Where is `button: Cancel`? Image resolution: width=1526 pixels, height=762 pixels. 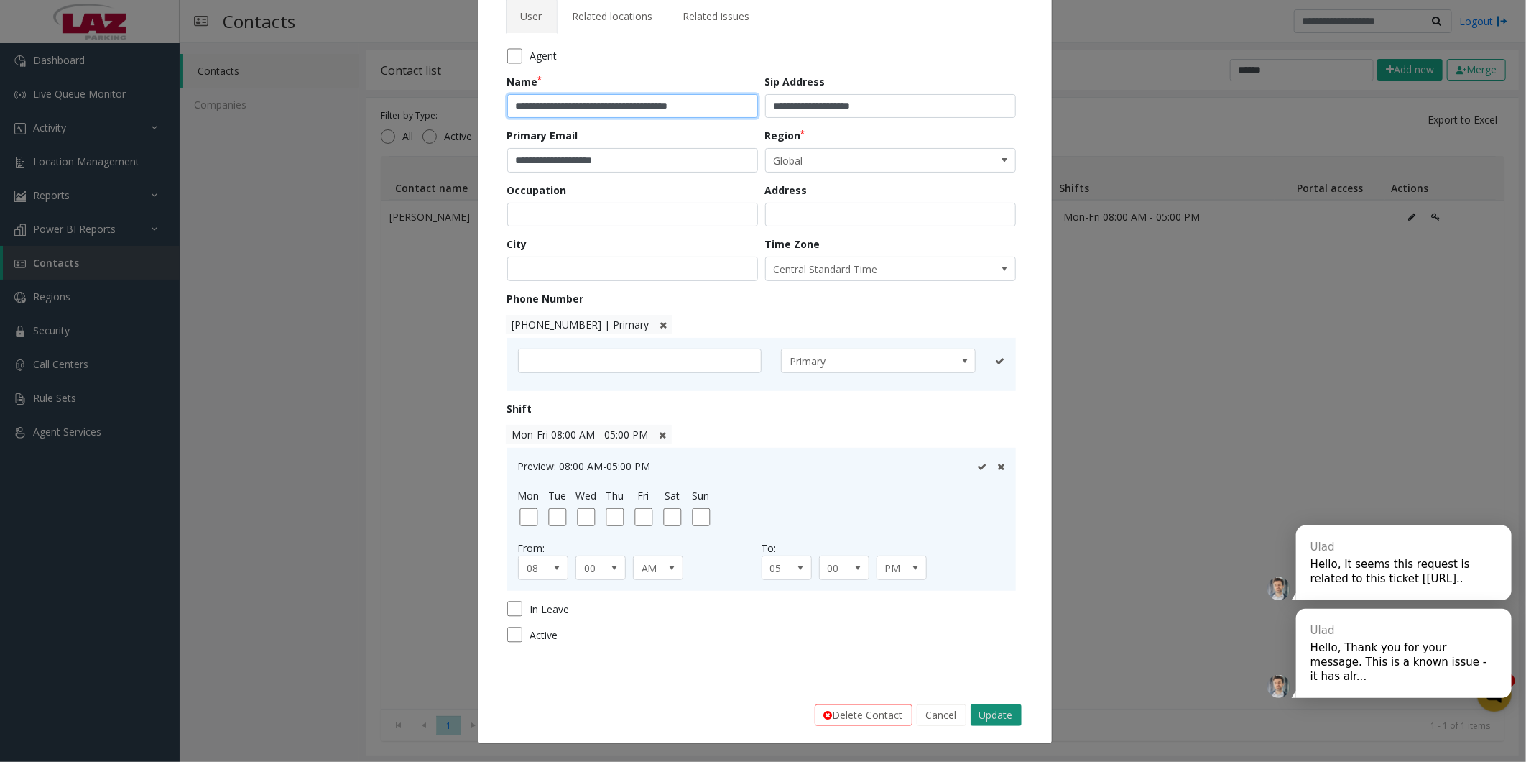
button: Cancel is located at coordinates (941, 715).